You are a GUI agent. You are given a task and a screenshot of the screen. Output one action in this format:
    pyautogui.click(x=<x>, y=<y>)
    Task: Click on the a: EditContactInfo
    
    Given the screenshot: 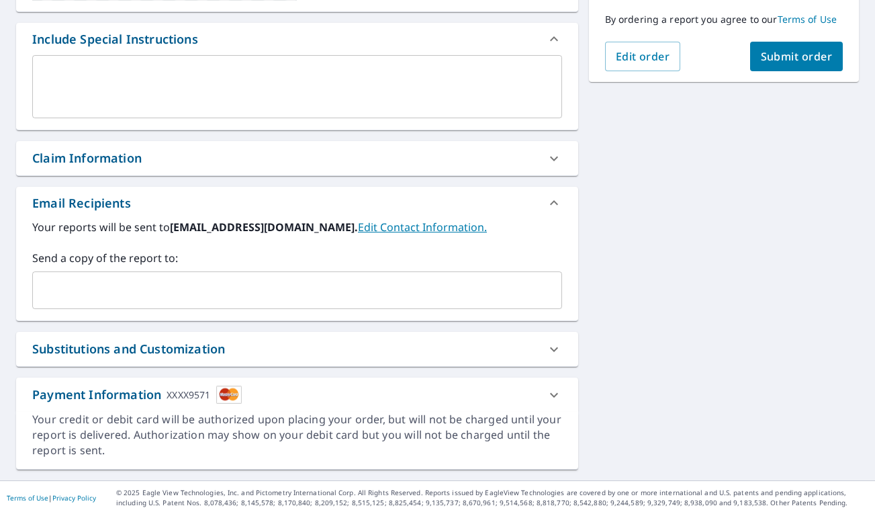 What is the action you would take?
    pyautogui.click(x=423, y=227)
    